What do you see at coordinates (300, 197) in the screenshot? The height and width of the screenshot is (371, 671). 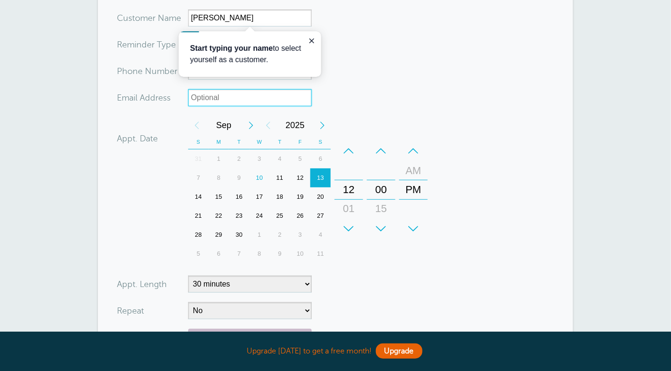 I see `div: 19` at bounding box center [300, 197].